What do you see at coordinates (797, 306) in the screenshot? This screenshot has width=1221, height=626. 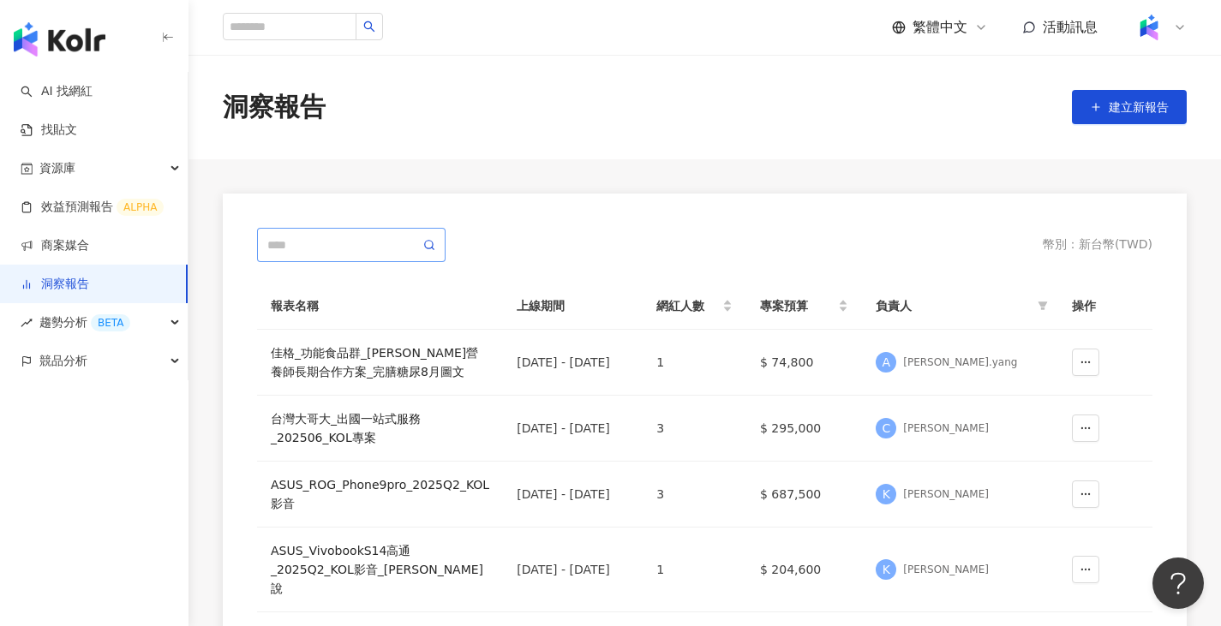 I see `span: 專案預算` at bounding box center [797, 306].